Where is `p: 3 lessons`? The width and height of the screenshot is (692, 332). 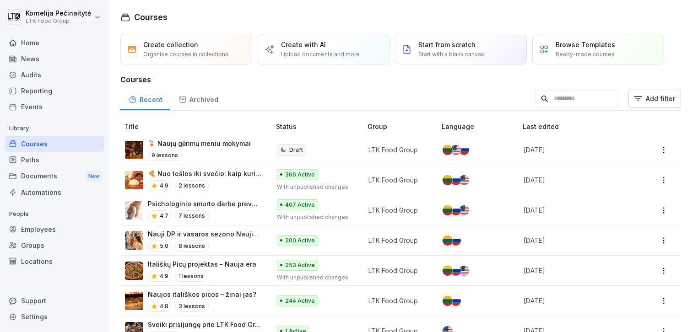 p: 3 lessons is located at coordinates (192, 307).